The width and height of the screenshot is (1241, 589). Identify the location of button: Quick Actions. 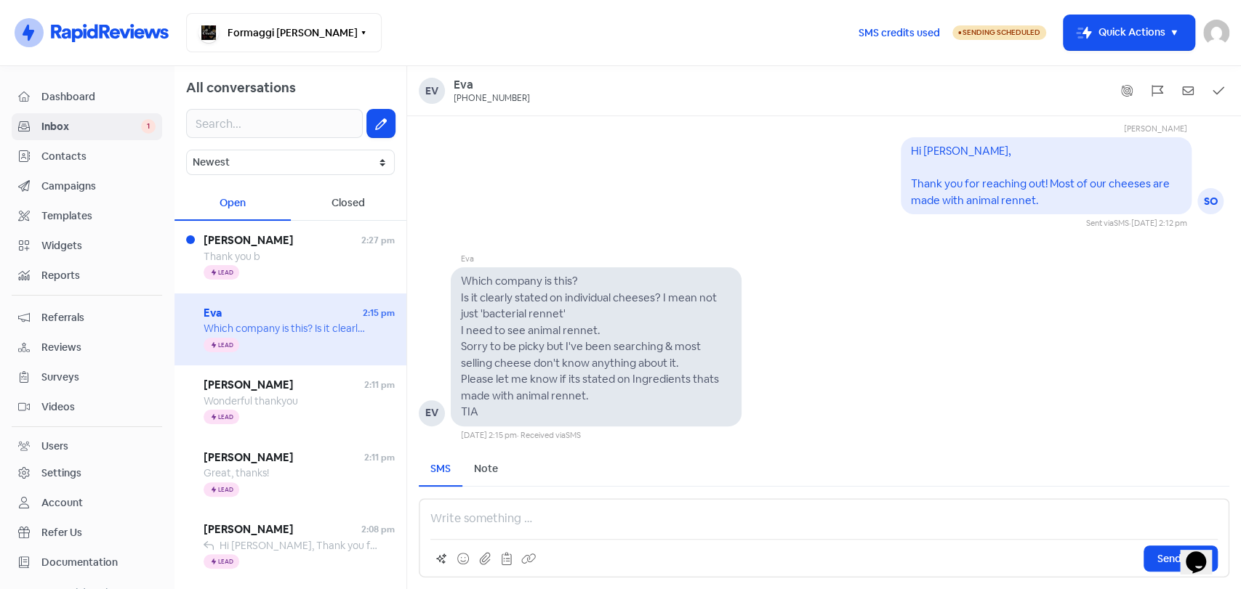
(1129, 33).